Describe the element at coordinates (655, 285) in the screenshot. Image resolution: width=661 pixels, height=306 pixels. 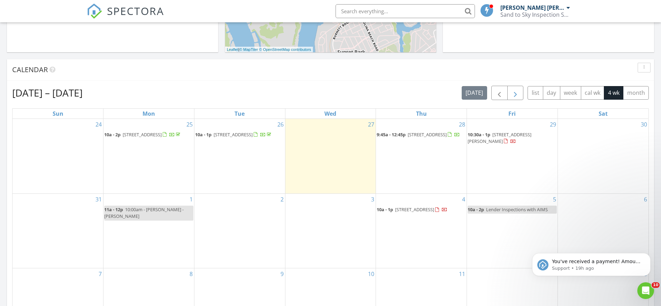
I see `span: 10` at that location.